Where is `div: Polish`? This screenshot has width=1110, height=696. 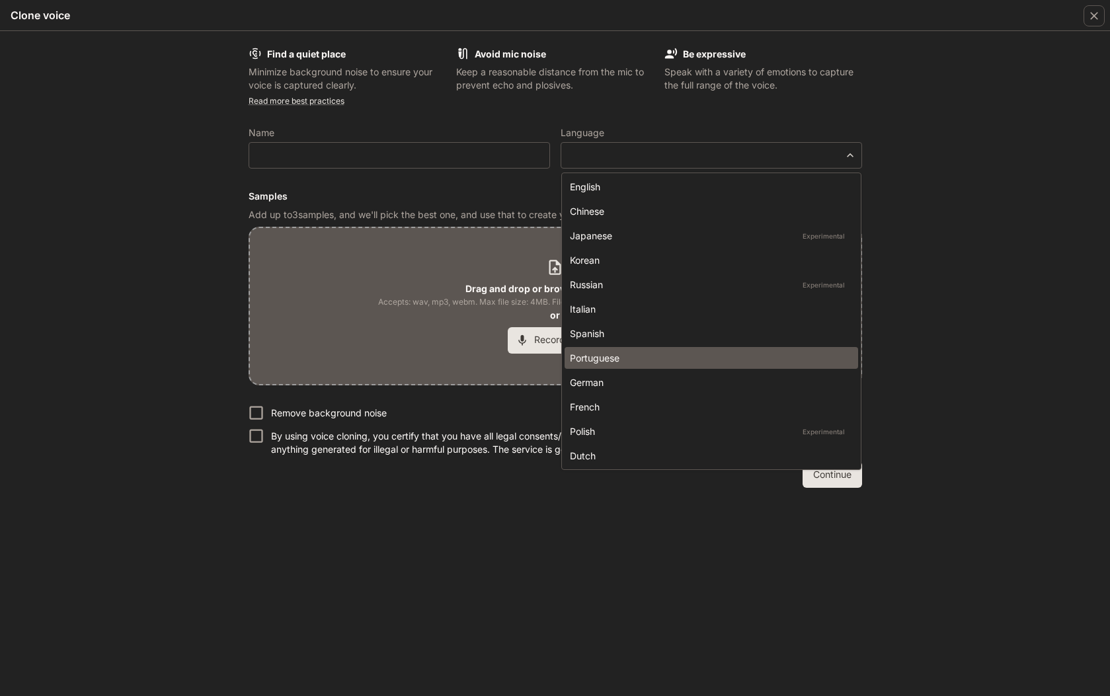
div: Polish is located at coordinates (709, 431).